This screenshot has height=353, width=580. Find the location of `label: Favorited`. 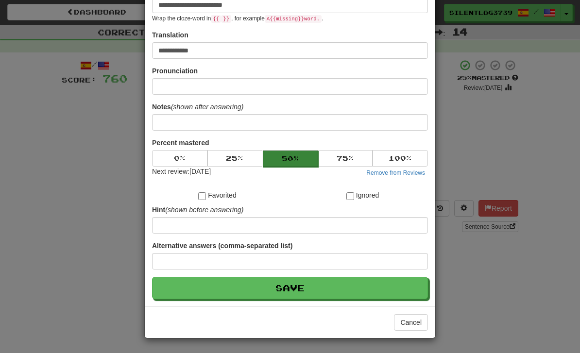

label: Favorited is located at coordinates (217, 195).